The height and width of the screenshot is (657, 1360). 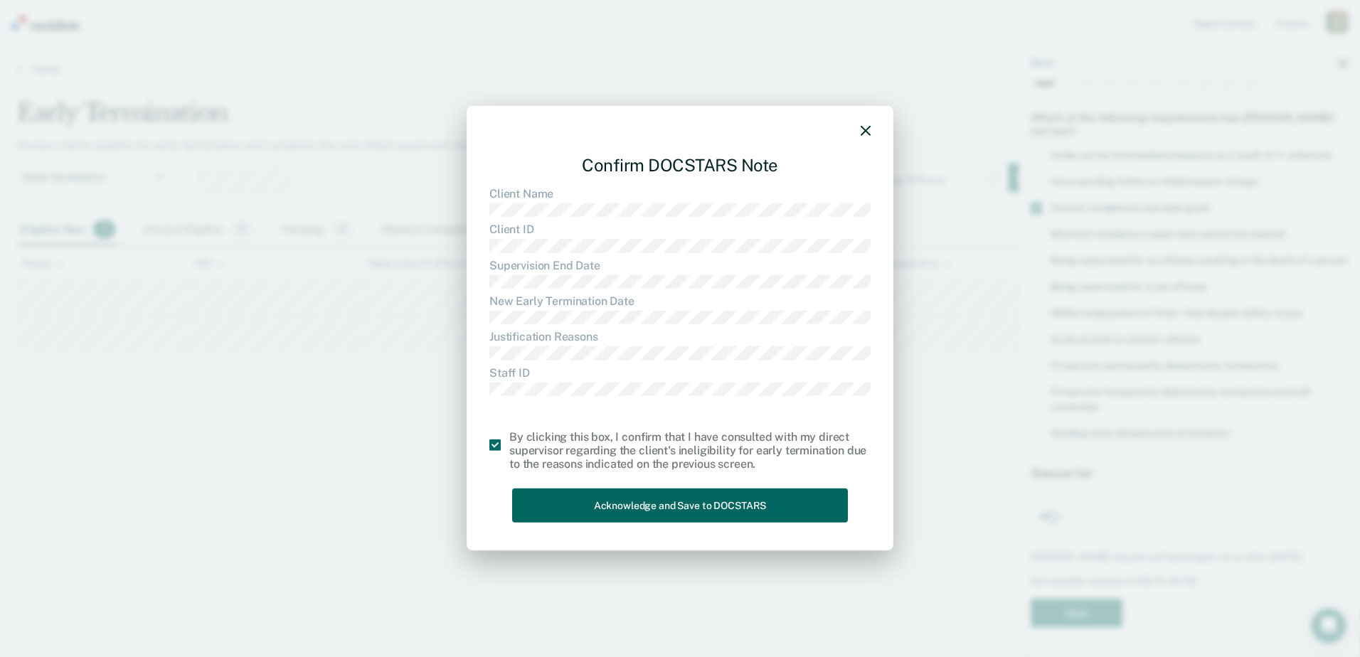 I want to click on dt: Justification Reasons, so click(x=680, y=336).